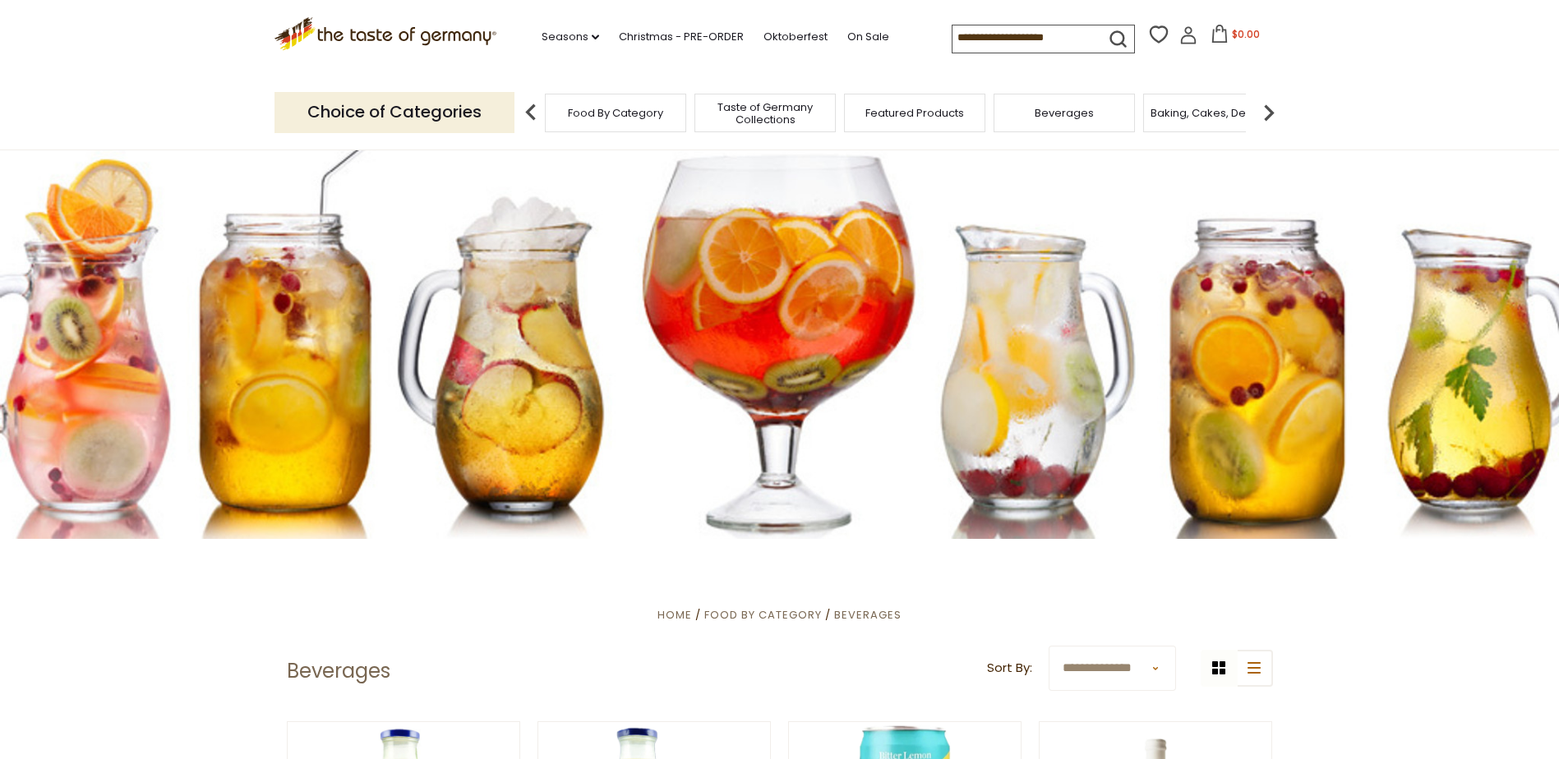 This screenshot has height=759, width=1559. What do you see at coordinates (394, 112) in the screenshot?
I see `p: Choice of Categories` at bounding box center [394, 112].